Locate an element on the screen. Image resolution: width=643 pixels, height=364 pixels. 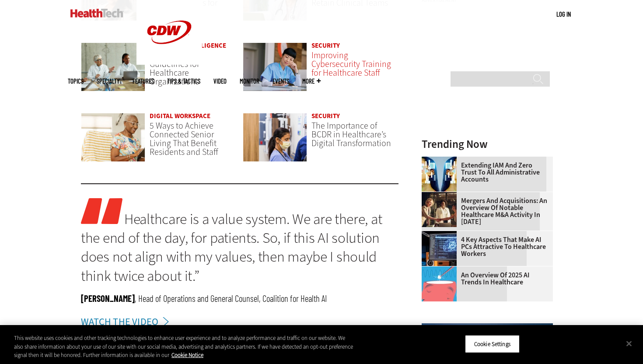
button: Close is located at coordinates (629, 343).